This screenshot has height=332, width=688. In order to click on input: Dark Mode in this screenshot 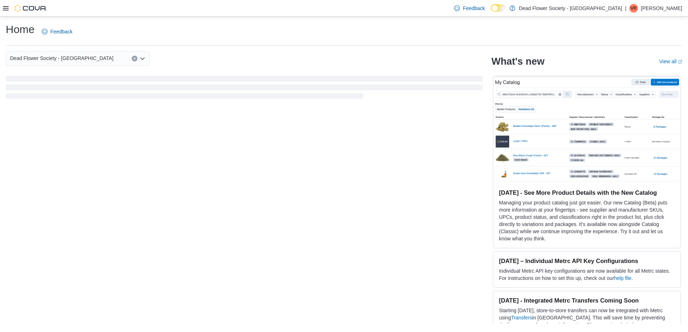, I will do `click(498, 8)`.